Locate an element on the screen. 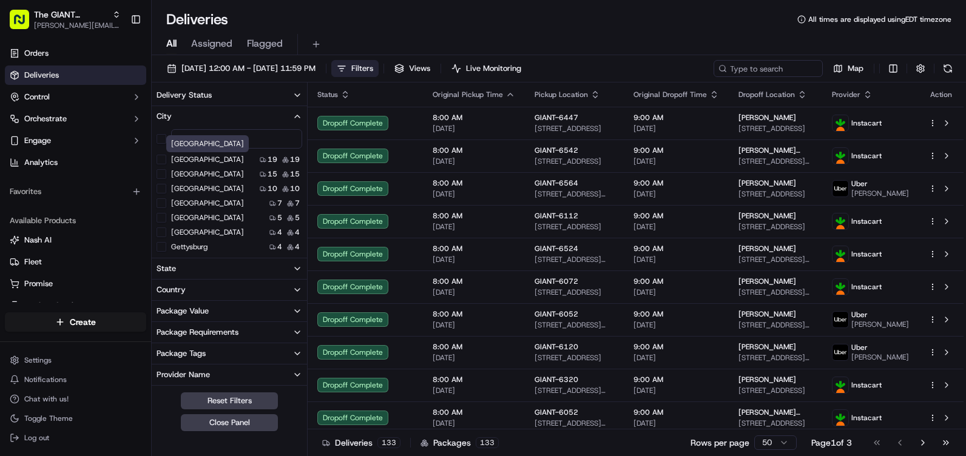 Image resolution: width=966 pixels, height=456 pixels. span: GIANT-6542 is located at coordinates (556, 150).